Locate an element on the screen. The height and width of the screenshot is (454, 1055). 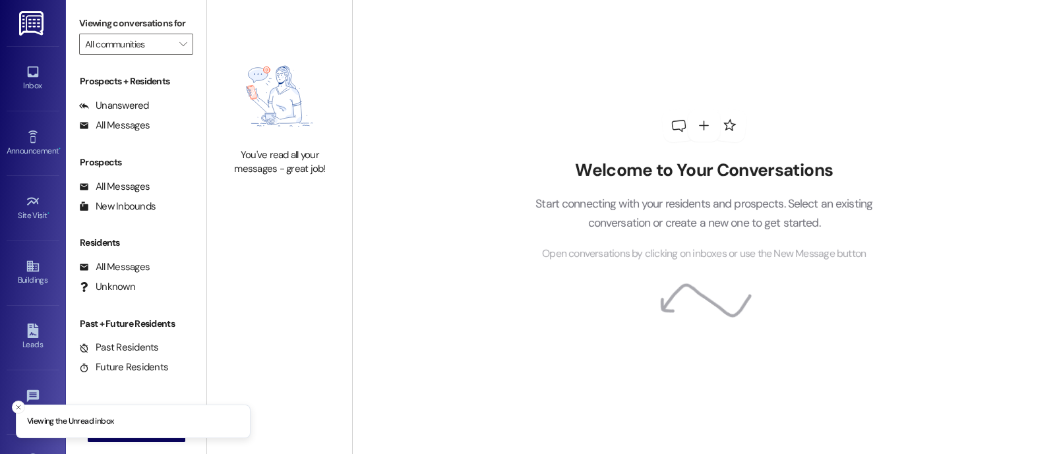
a: Leads is located at coordinates (33, 338).